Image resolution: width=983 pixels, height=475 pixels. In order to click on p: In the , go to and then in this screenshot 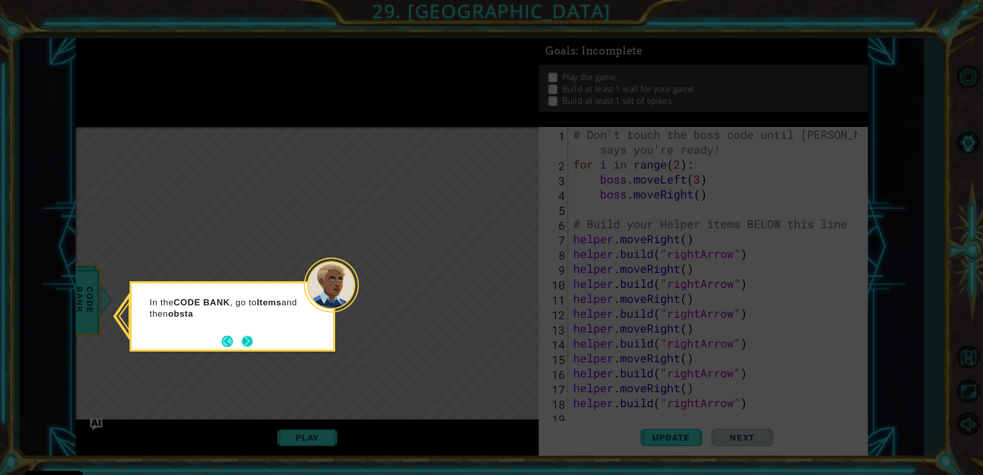, I will do `click(226, 309)`.